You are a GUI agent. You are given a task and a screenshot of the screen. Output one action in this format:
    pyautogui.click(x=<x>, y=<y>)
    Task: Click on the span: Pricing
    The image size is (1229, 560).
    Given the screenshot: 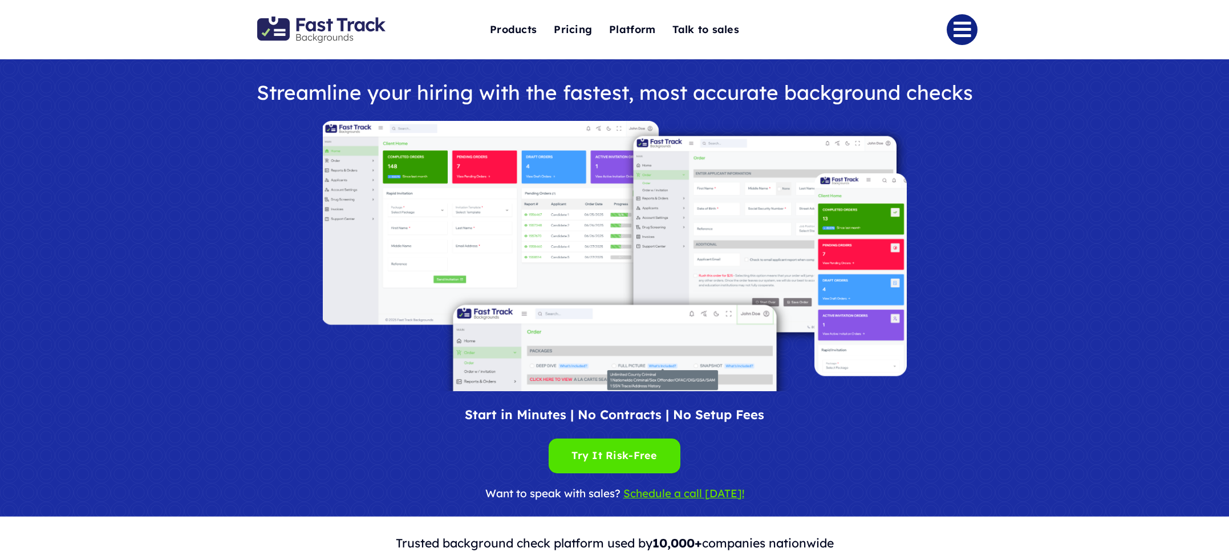 What is the action you would take?
    pyautogui.click(x=573, y=30)
    